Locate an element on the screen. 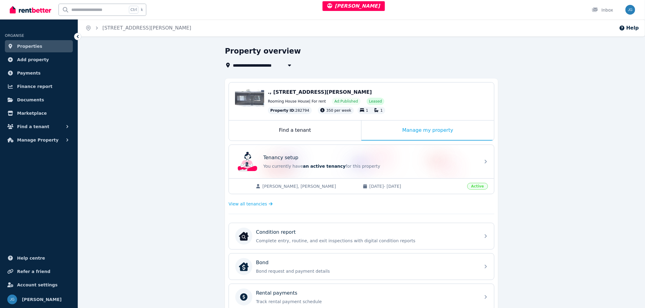  p: Bond request and payment details is located at coordinates (366, 272).